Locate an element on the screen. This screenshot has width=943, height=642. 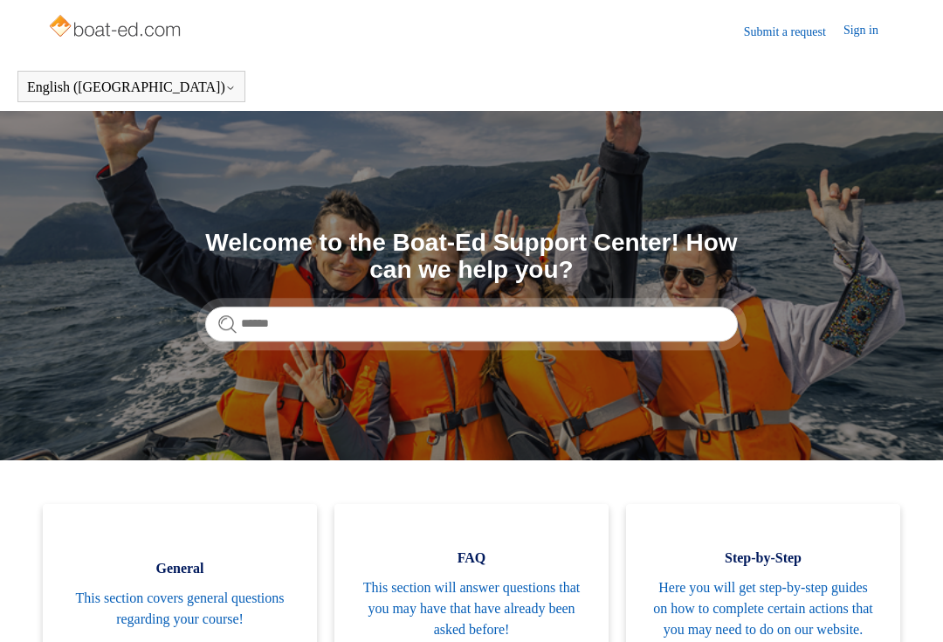
span: This section covers general questions regarding your course! is located at coordinates (180, 608).